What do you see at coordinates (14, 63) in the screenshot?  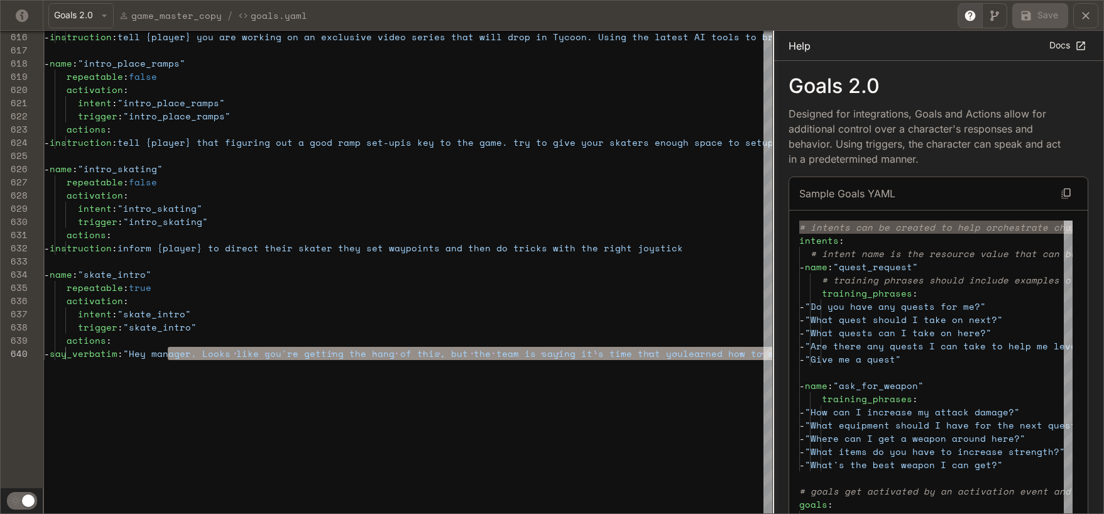 I see `div: 618` at bounding box center [14, 63].